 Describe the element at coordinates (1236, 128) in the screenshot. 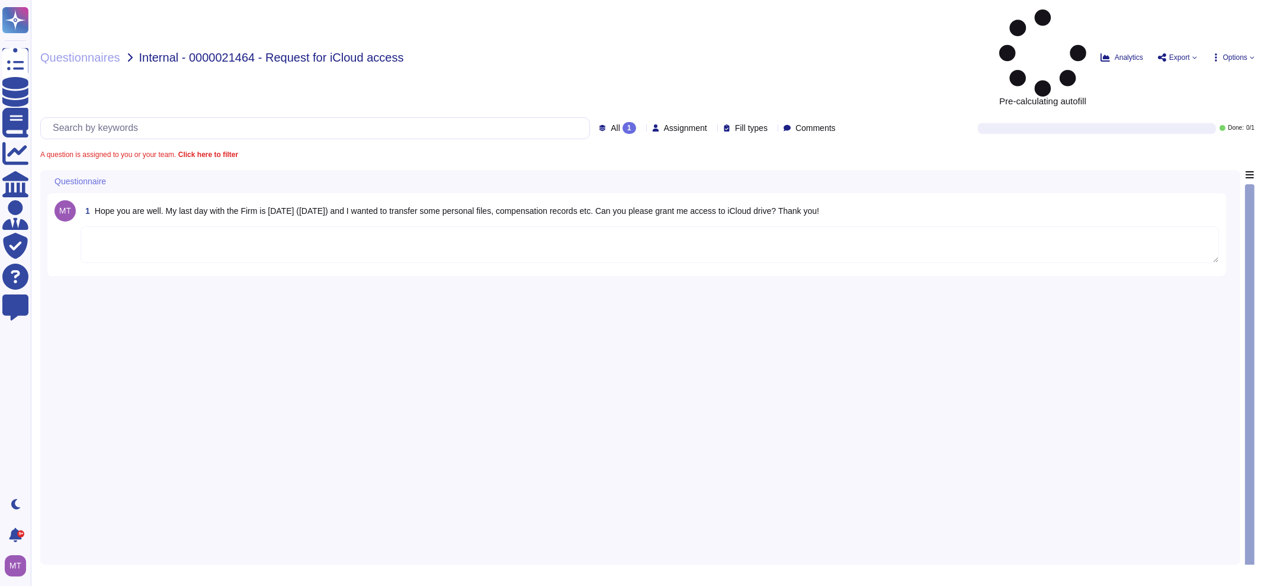

I see `span: Done:` at that location.